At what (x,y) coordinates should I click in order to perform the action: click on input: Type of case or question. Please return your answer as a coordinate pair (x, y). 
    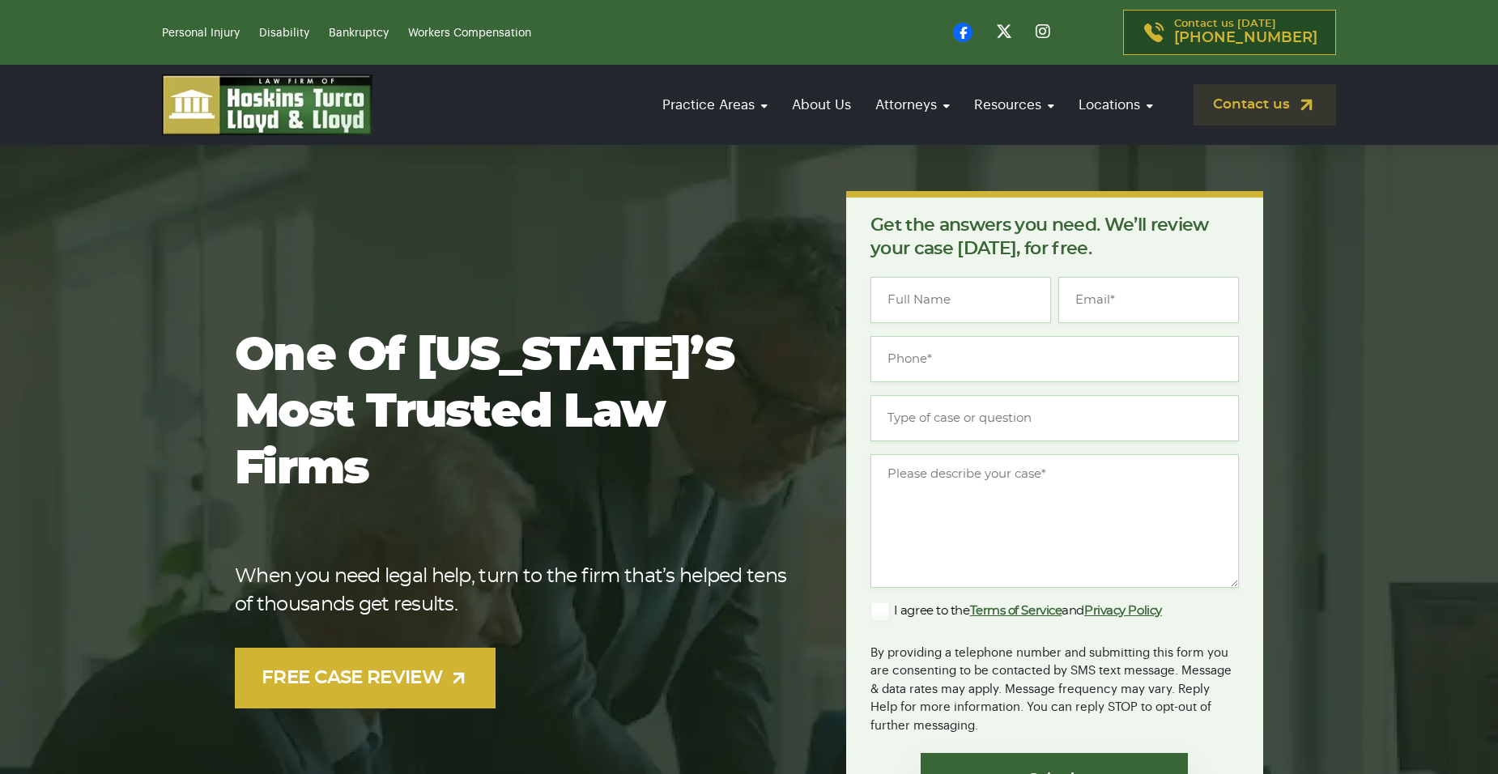
    Looking at the image, I should click on (1054, 418).